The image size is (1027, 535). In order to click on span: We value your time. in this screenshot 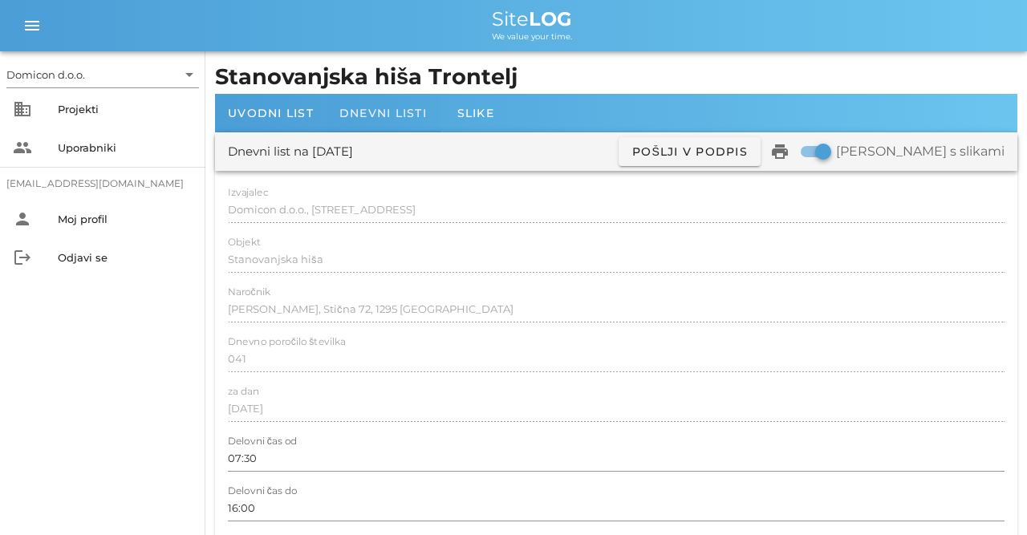, I will do `click(532, 36)`.